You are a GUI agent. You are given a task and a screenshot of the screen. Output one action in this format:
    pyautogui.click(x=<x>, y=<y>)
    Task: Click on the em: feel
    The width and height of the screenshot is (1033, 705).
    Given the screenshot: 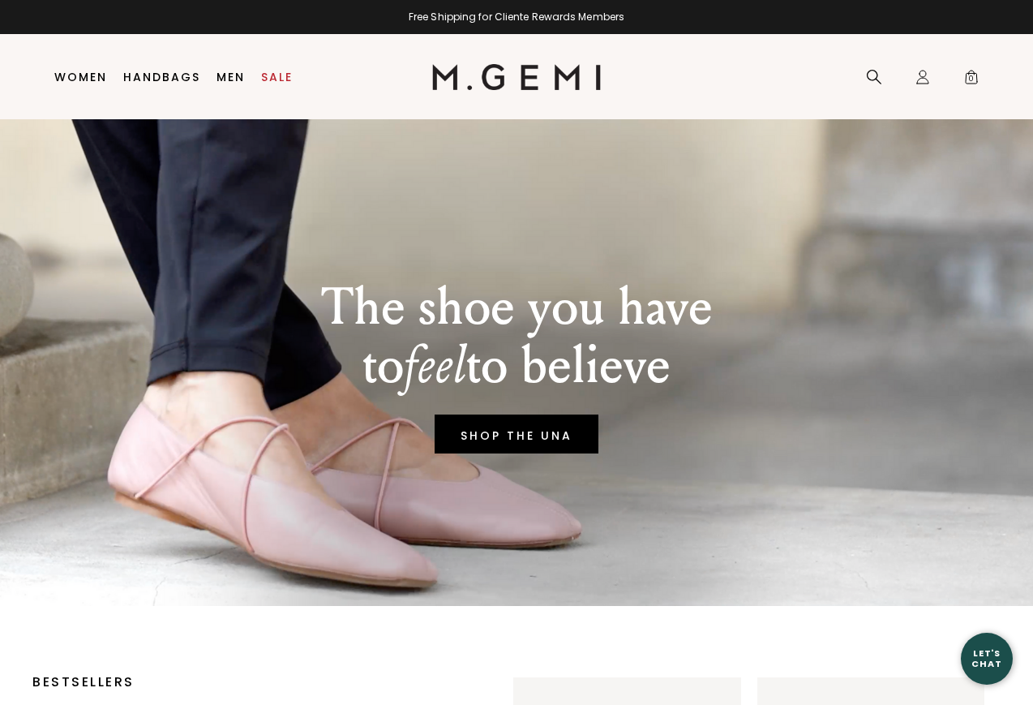 What is the action you would take?
    pyautogui.click(x=435, y=365)
    